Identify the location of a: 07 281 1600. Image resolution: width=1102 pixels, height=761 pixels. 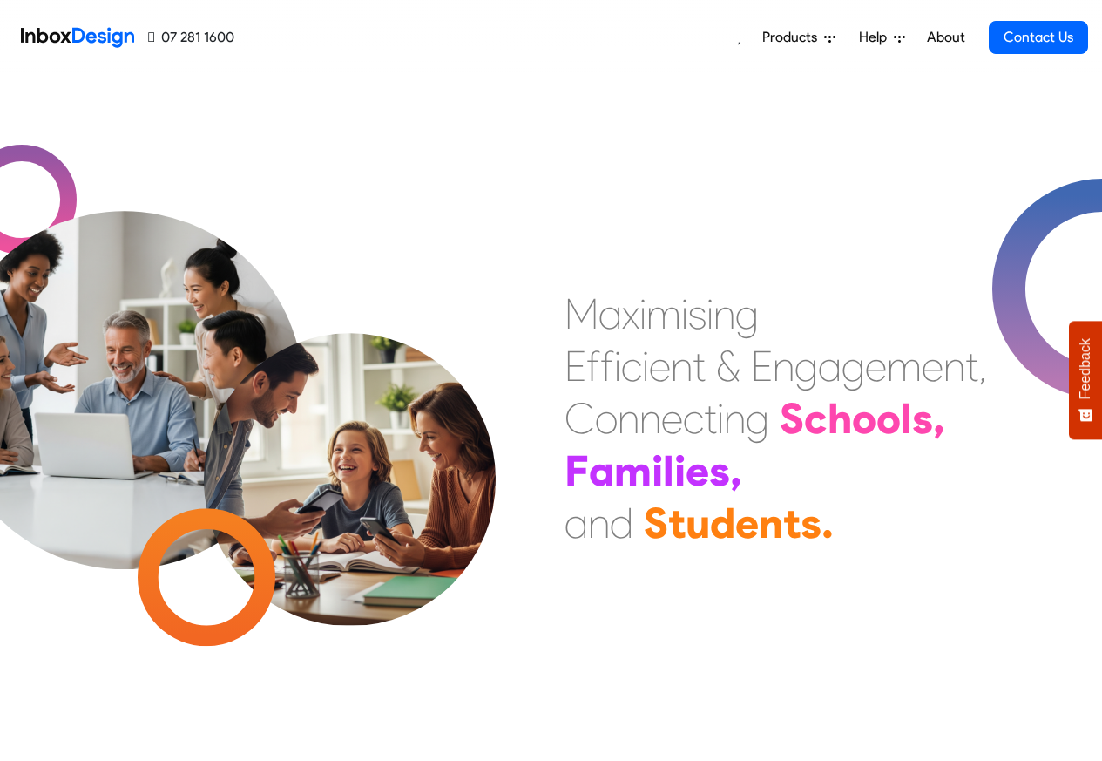
(191, 37).